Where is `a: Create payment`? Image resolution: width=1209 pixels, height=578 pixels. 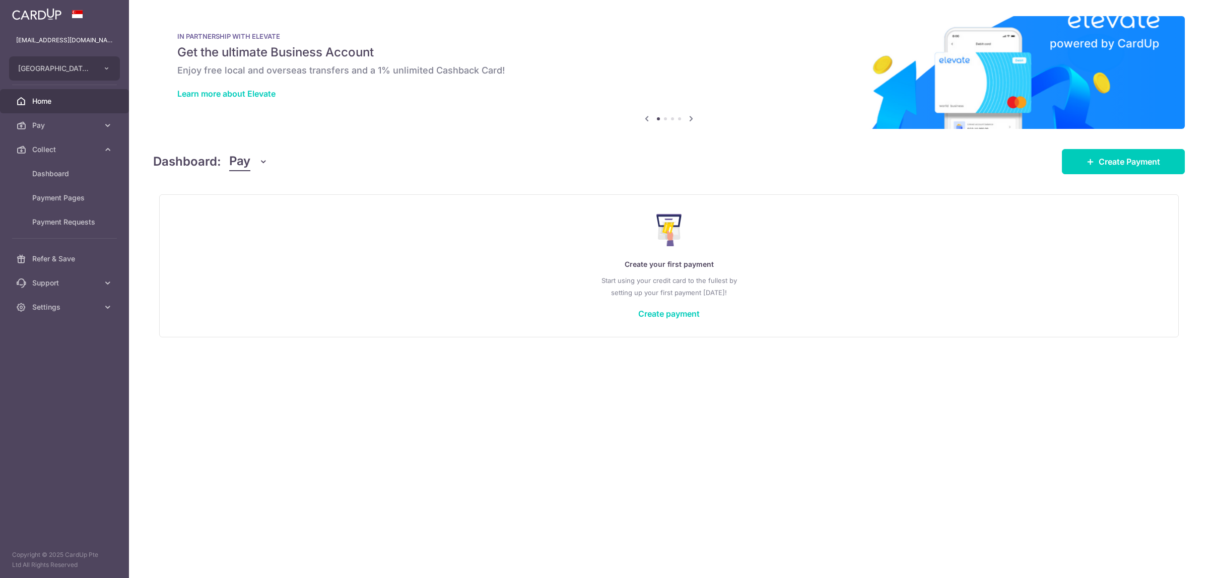
a: Create payment is located at coordinates (669, 314).